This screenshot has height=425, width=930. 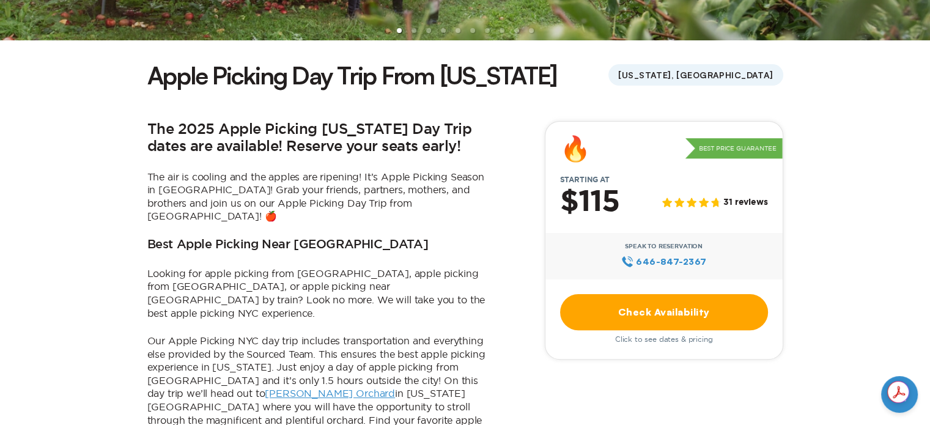 I want to click on li: slide item 4, so click(x=443, y=31).